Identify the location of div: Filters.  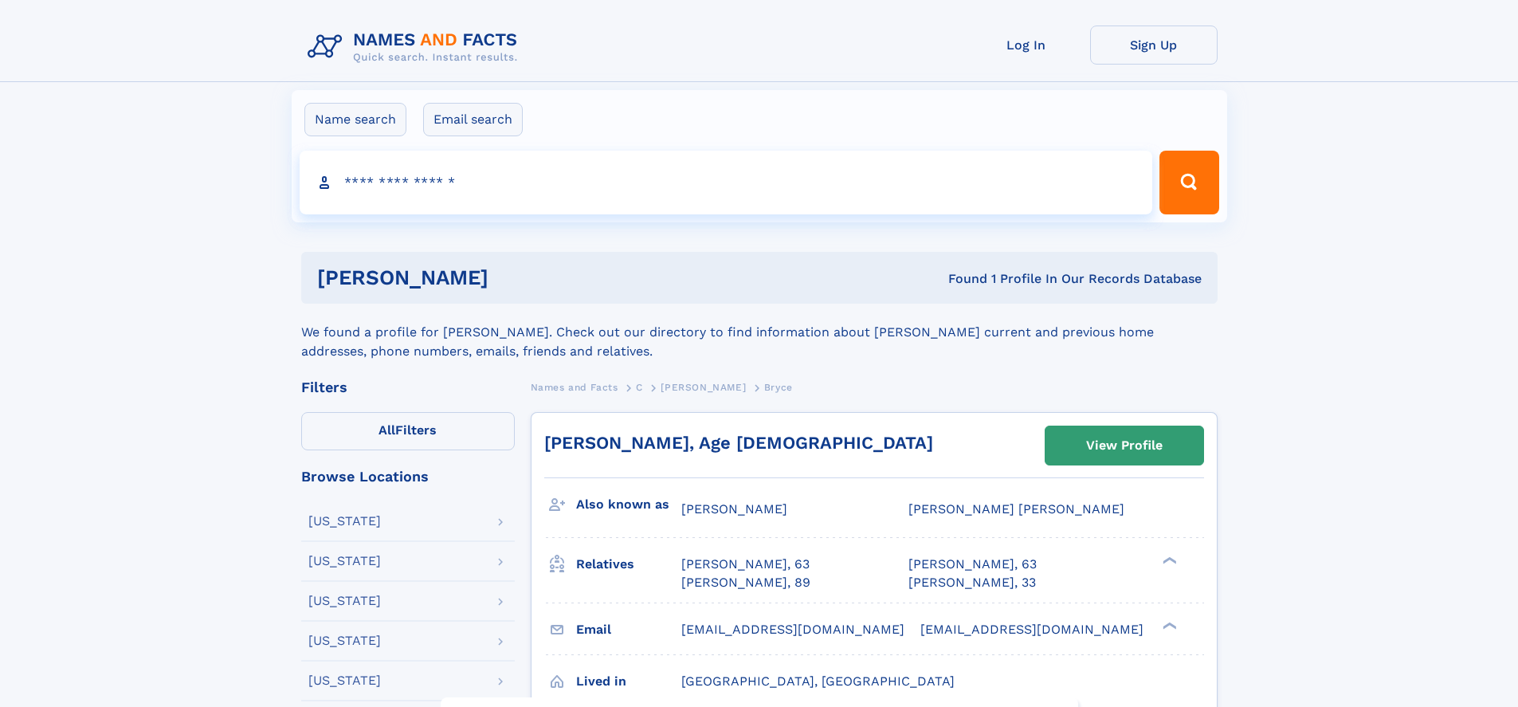
(408, 387).